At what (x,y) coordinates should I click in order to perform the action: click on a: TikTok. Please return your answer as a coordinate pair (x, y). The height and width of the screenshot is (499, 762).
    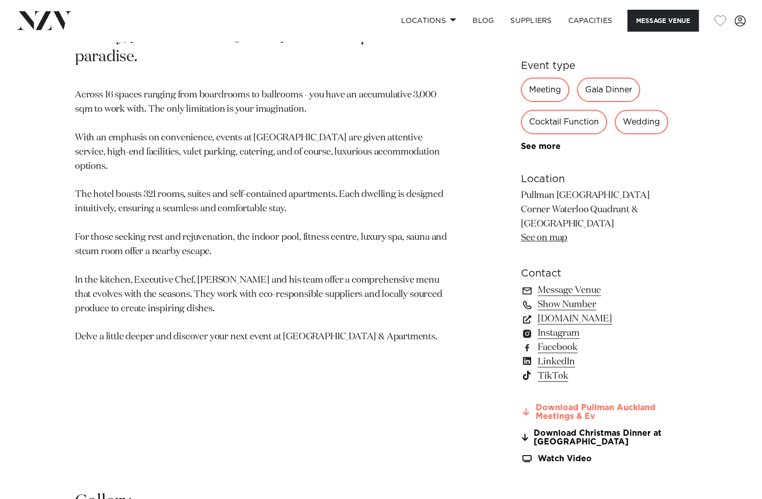
    Looking at the image, I should click on (604, 376).